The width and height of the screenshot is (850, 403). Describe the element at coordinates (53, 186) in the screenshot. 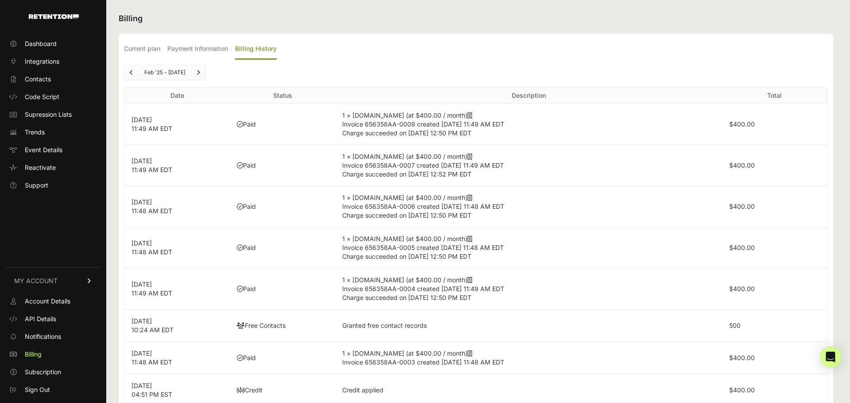

I see `a: Support` at that location.